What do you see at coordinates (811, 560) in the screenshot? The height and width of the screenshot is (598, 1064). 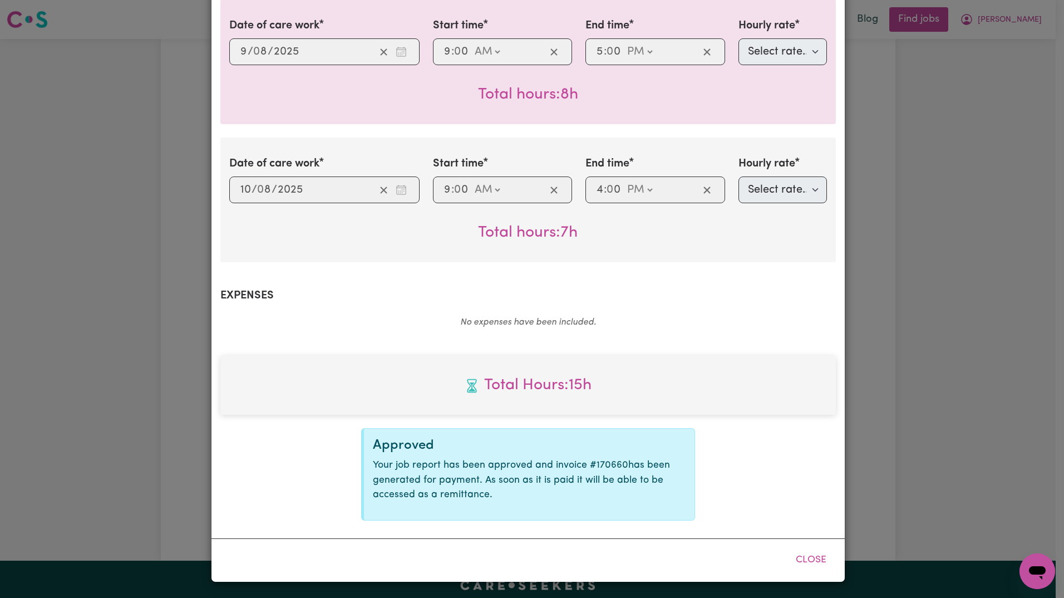 I see `button: Close` at bounding box center [811, 560].